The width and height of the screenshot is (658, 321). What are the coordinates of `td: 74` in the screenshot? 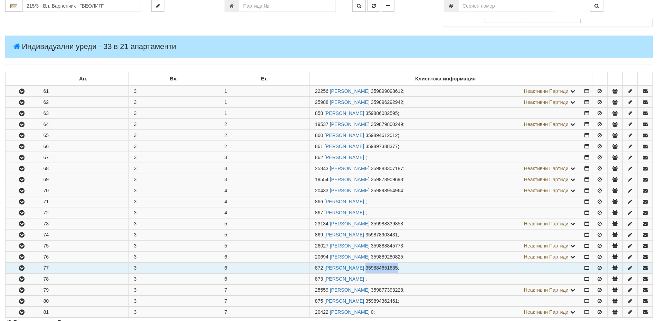 It's located at (83, 234).